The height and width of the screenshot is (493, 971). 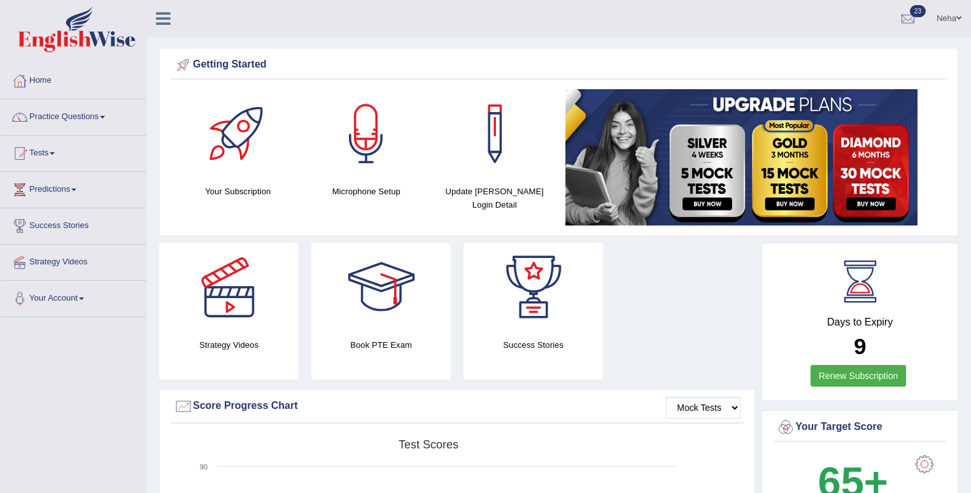 I want to click on b: 9, so click(x=859, y=346).